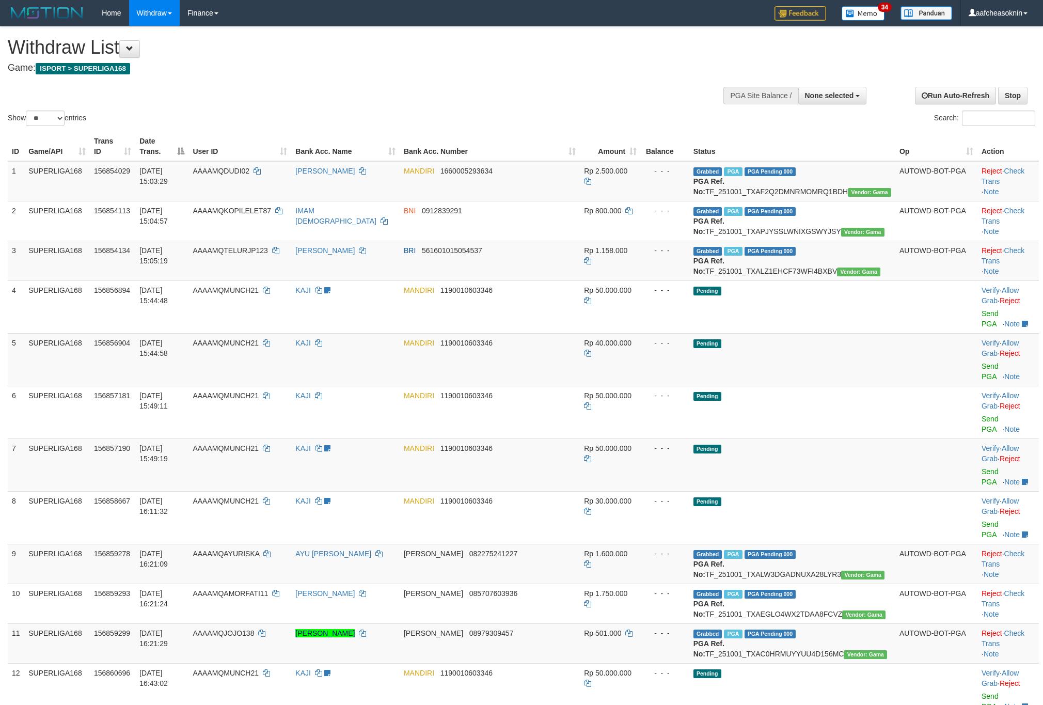 This screenshot has width=1043, height=705. I want to click on span: Grabbed, so click(708, 594).